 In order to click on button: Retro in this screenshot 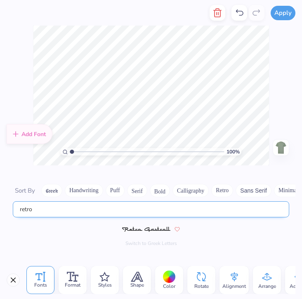, I will do `click(222, 191)`.